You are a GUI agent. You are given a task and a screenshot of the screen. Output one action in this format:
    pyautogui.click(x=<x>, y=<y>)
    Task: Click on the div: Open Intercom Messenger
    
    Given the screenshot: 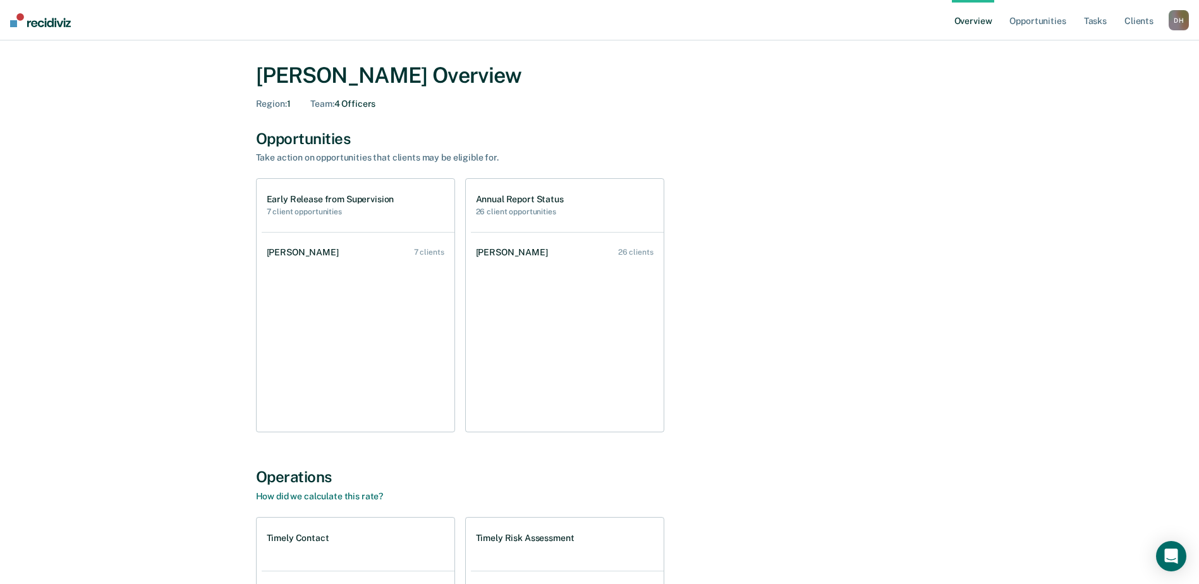 What is the action you would take?
    pyautogui.click(x=1171, y=556)
    